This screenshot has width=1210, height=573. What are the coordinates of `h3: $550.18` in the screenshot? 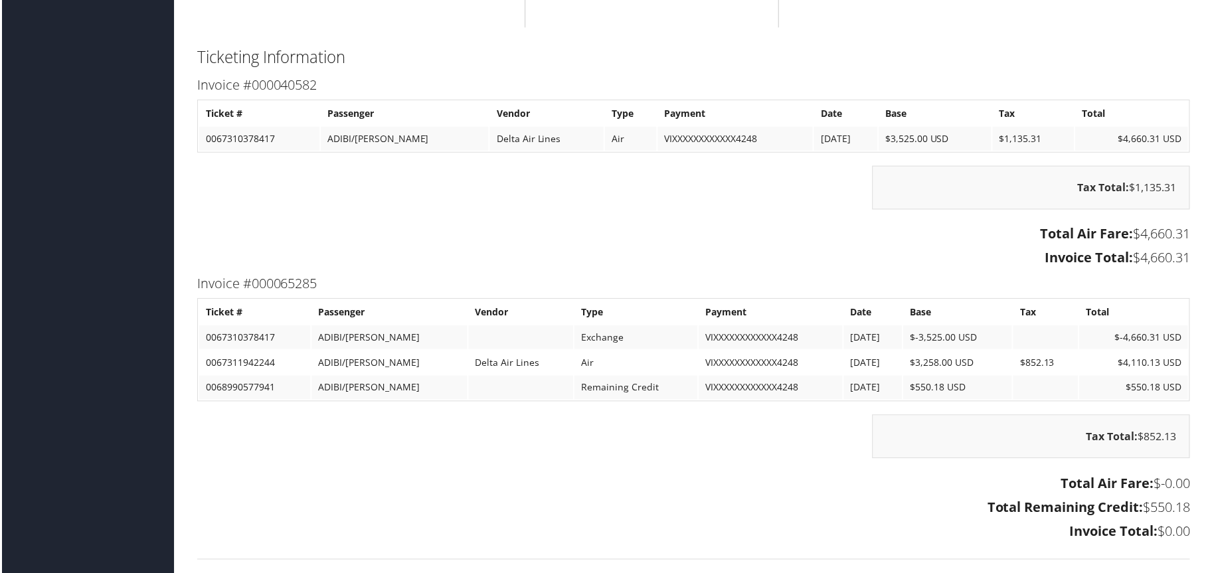 It's located at (694, 510).